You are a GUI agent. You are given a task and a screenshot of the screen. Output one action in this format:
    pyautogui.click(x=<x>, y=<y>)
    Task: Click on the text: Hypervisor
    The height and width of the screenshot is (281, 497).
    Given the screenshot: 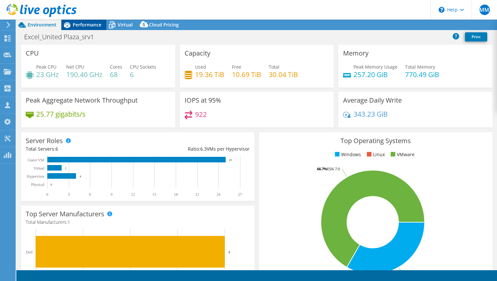 What is the action you would take?
    pyautogui.click(x=36, y=176)
    